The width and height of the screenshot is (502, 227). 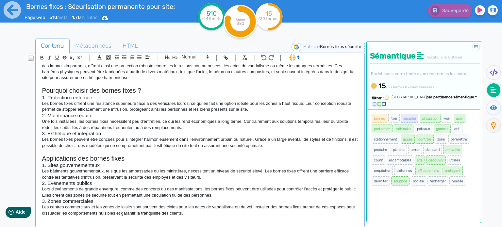 I want to click on span: Aligment, so click(x=148, y=57).